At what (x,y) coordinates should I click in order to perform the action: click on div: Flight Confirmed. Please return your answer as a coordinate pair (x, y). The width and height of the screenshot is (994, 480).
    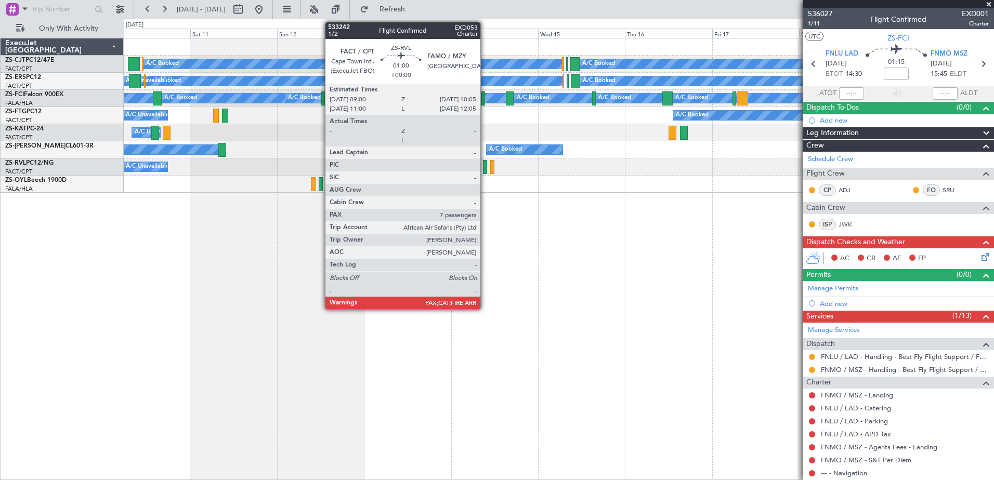
    Looking at the image, I should click on (898, 19).